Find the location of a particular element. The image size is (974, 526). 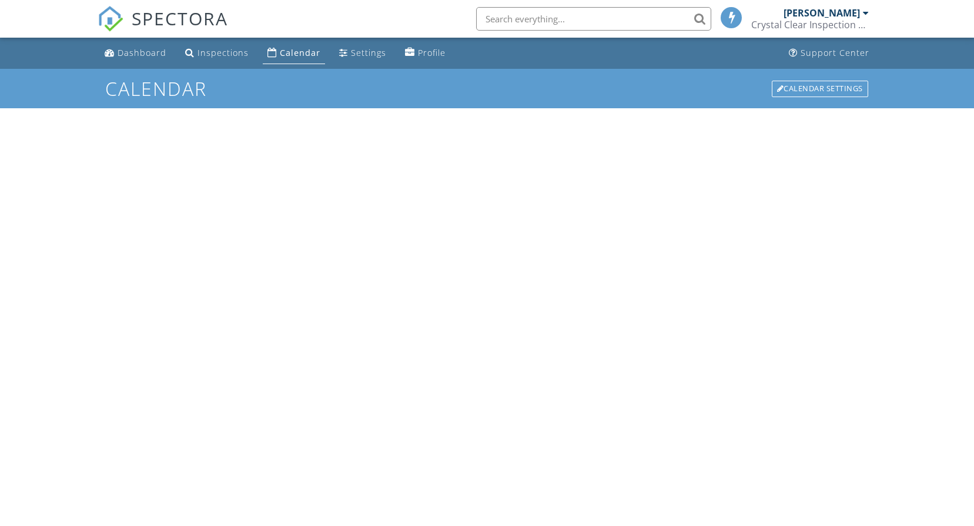

a: Settings is located at coordinates (363, 53).